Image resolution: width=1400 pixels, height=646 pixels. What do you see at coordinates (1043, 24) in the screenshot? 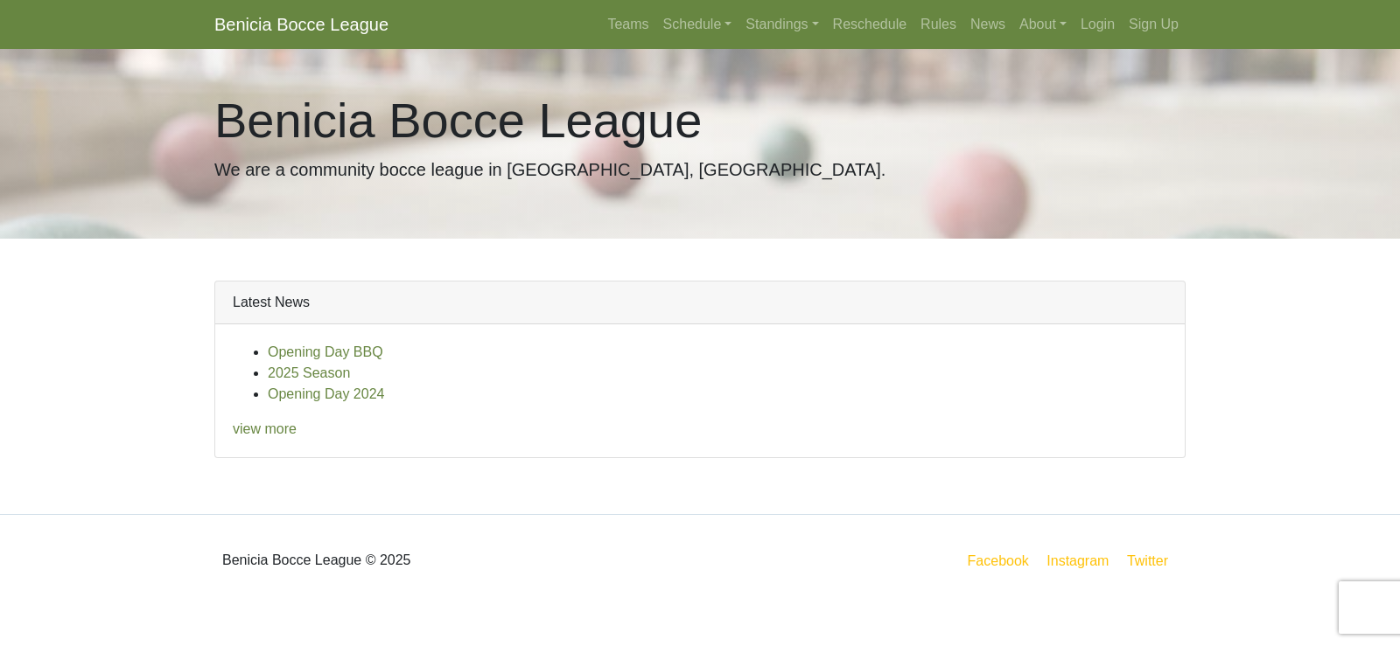
I see `a: About` at bounding box center [1043, 24].